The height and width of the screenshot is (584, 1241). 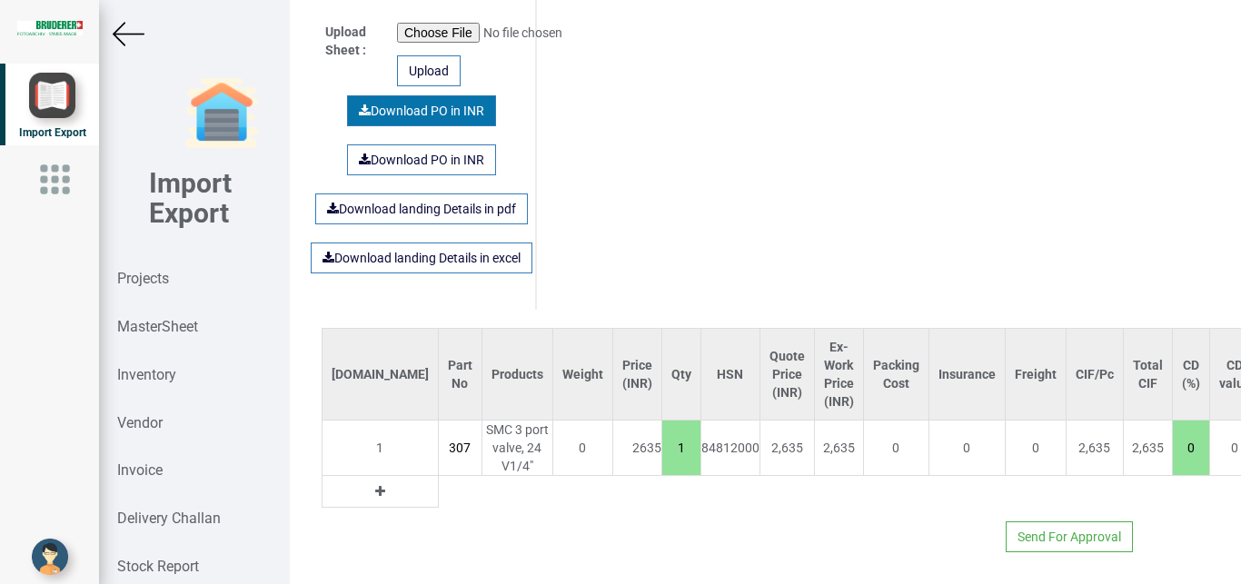 I want to click on strong: Projects, so click(x=143, y=278).